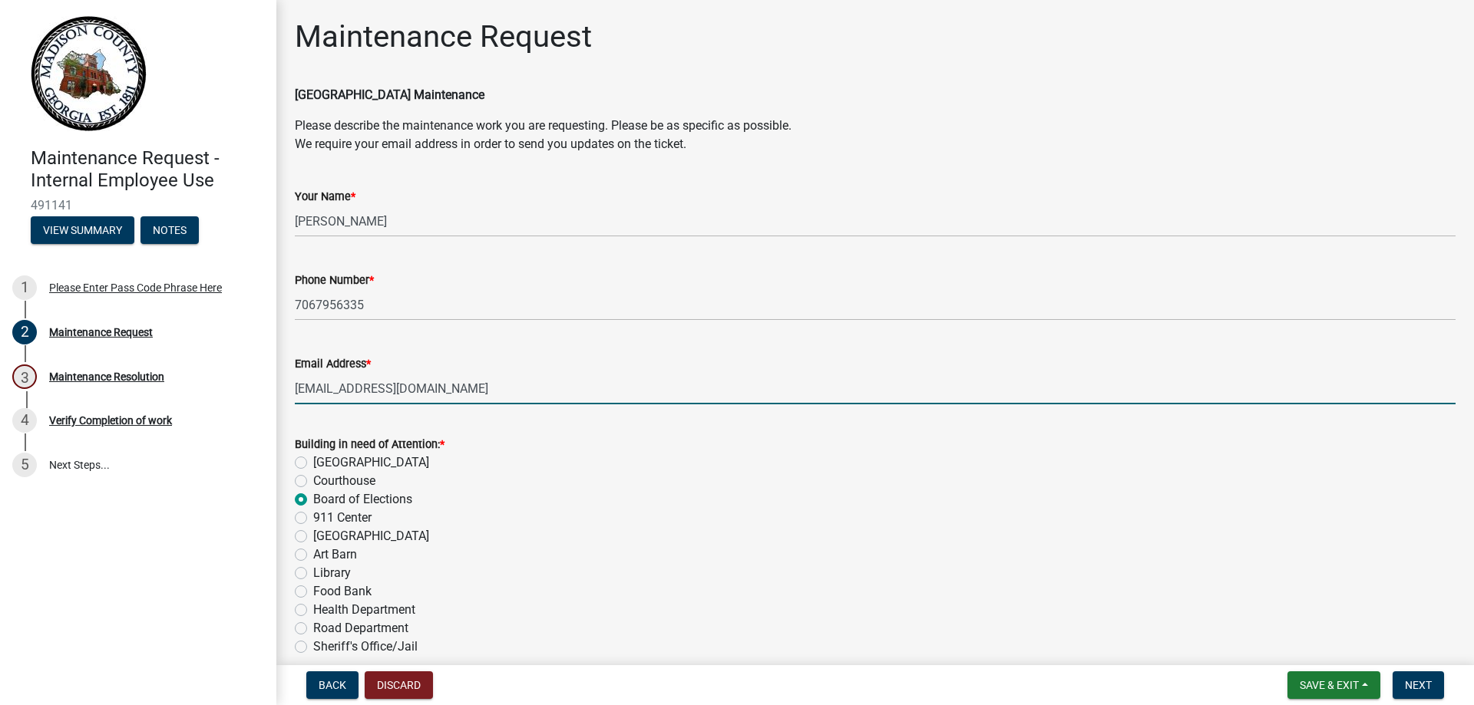 The image size is (1474, 705). Describe the element at coordinates (25, 377) in the screenshot. I see `div: 3` at that location.